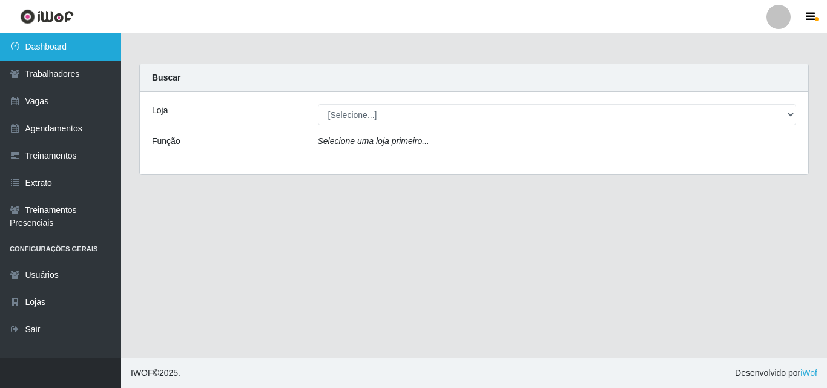  Describe the element at coordinates (142, 373) in the screenshot. I see `span: IWOF` at that location.